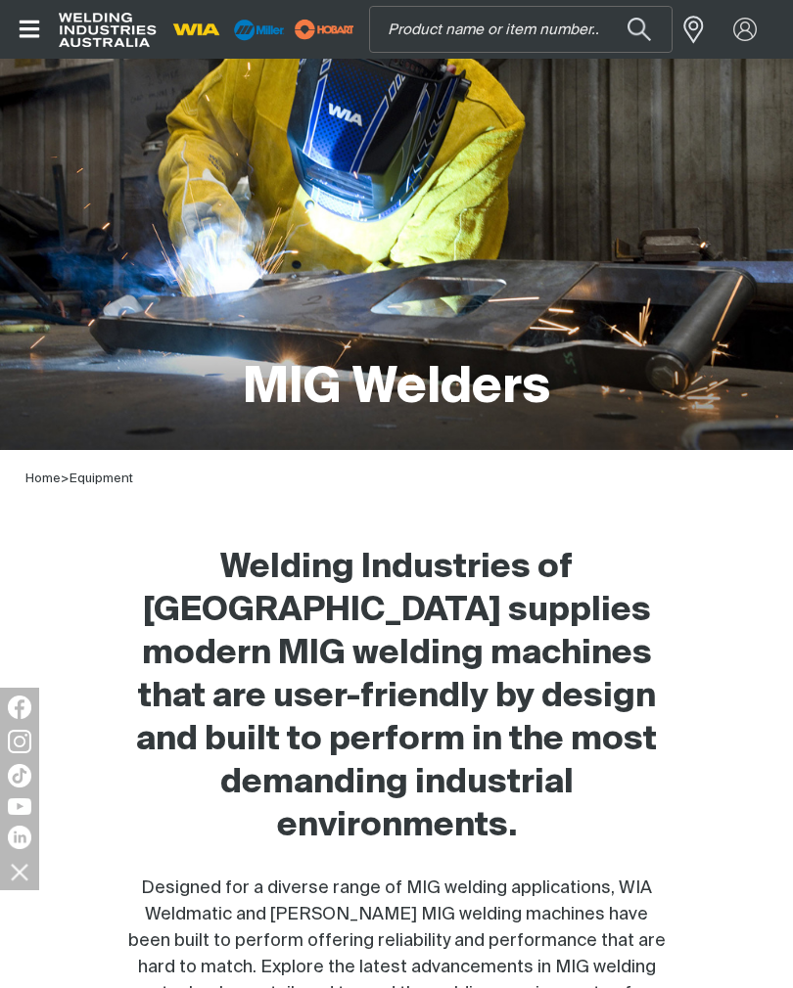 This screenshot has height=988, width=793. What do you see at coordinates (20, 838) in the screenshot?
I see `img: LinkedIn` at bounding box center [20, 838].